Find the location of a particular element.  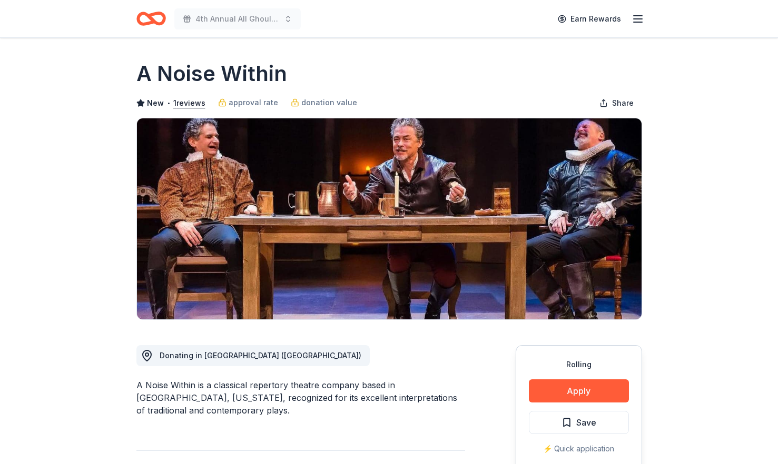

span: New is located at coordinates (155, 103).